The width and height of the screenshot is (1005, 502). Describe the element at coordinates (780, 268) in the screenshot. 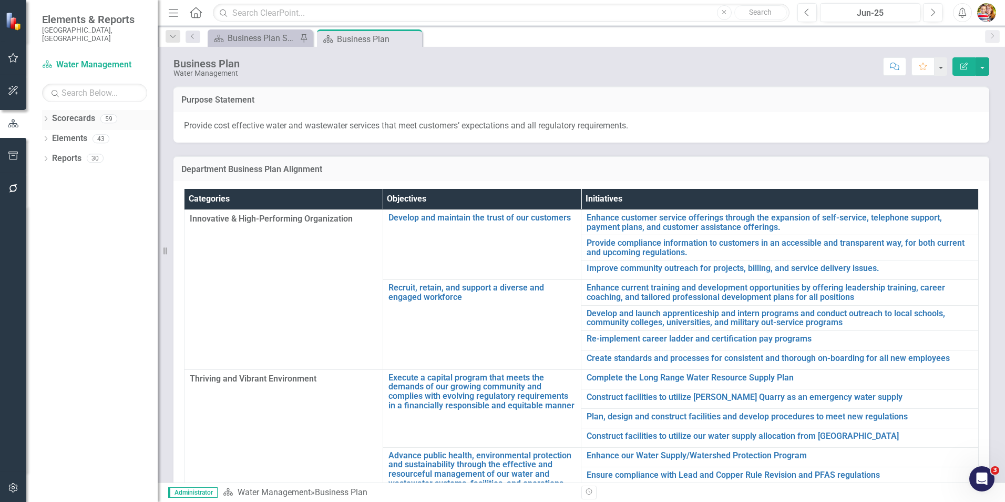

I see `a: Improve community outreach for projects, billing, and service delivery issues.` at that location.